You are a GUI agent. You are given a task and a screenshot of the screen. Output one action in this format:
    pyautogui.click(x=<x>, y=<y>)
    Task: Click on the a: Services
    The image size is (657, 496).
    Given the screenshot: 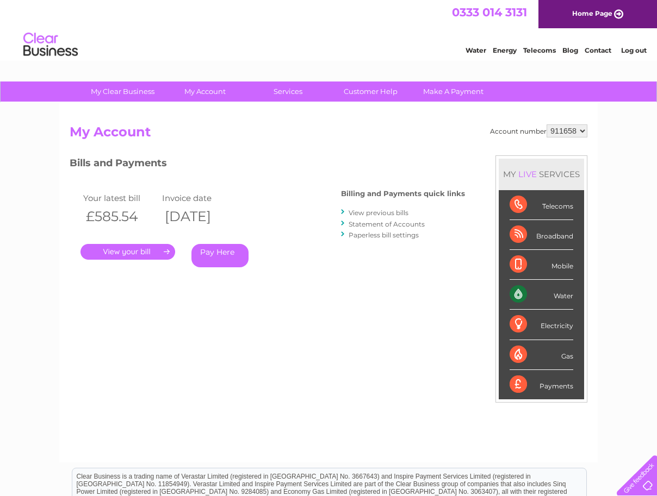 What is the action you would take?
    pyautogui.click(x=288, y=91)
    